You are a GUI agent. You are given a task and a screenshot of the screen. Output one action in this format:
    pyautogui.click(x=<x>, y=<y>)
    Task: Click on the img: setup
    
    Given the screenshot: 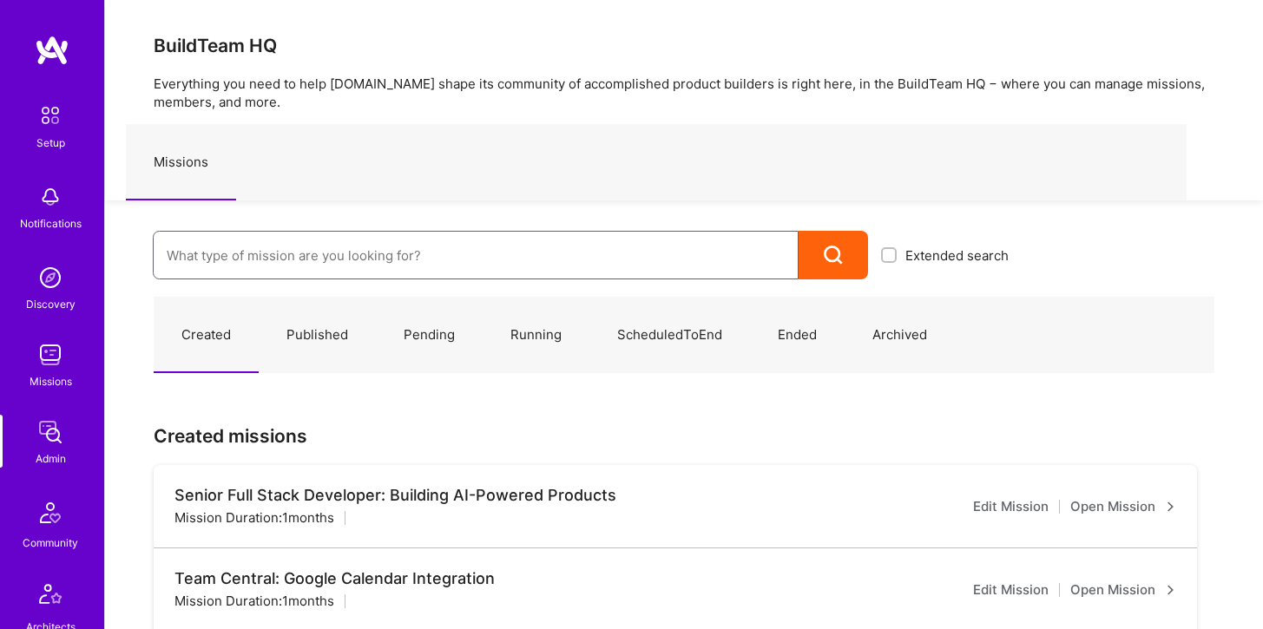 What is the action you would take?
    pyautogui.click(x=50, y=115)
    